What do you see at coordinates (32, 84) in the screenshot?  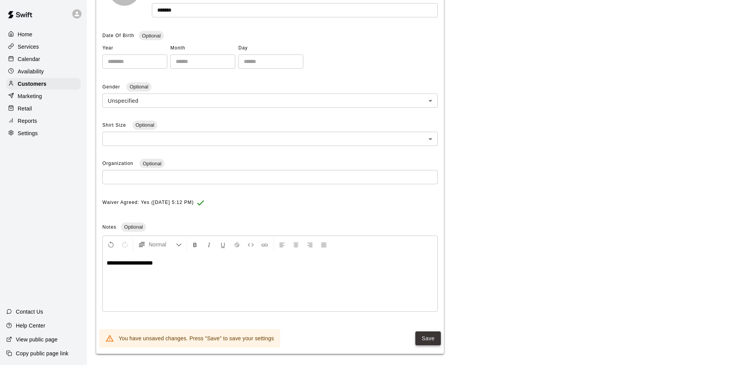 I see `p: Customers` at bounding box center [32, 84].